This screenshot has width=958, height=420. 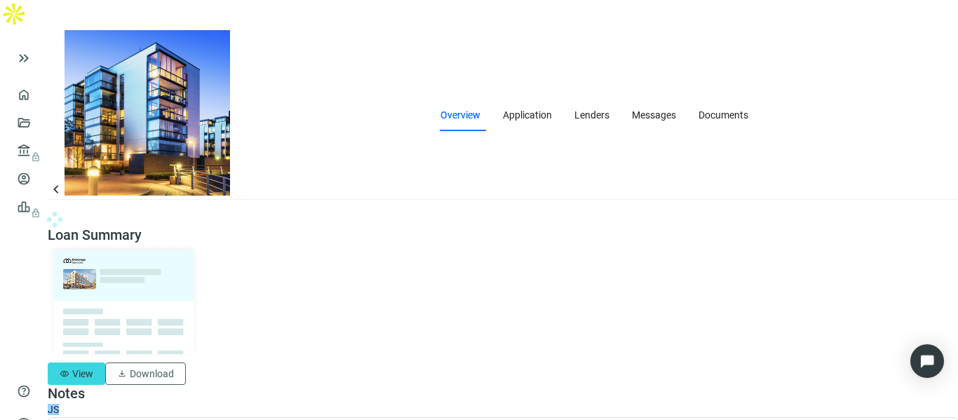 What do you see at coordinates (76, 374) in the screenshot?
I see `button: visibilityView` at bounding box center [76, 374].